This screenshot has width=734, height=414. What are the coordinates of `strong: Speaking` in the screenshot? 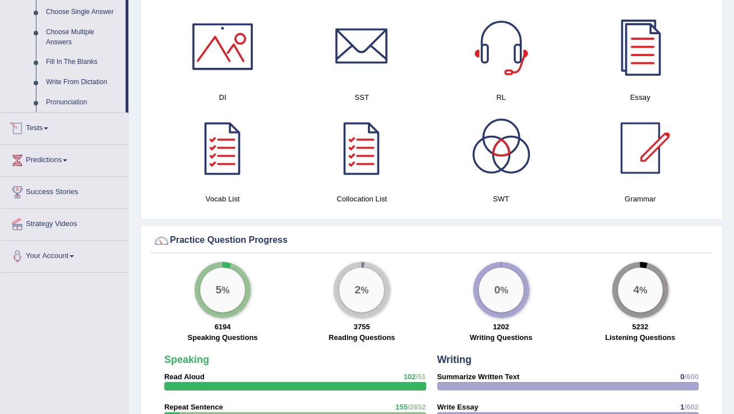 It's located at (187, 359).